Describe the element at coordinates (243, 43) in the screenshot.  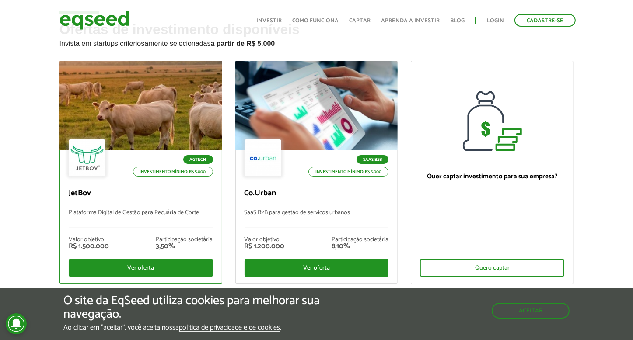
I see `strong: a partir de R$ 5.000` at that location.